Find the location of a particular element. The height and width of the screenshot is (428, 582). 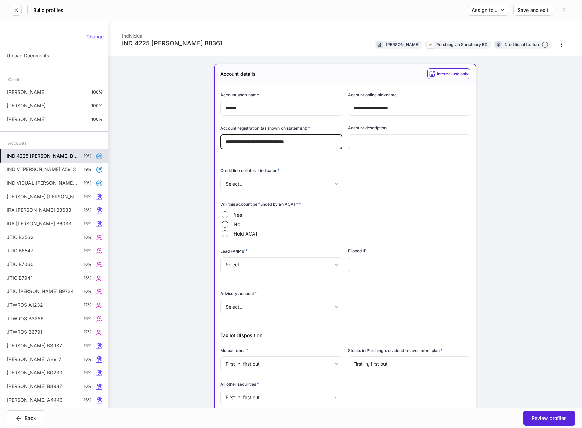

button: Save and exit is located at coordinates (533, 10).